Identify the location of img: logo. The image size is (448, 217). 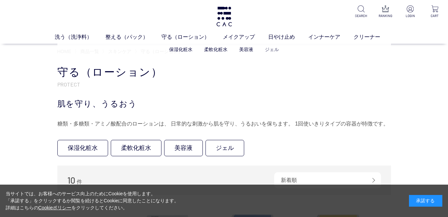
(224, 16).